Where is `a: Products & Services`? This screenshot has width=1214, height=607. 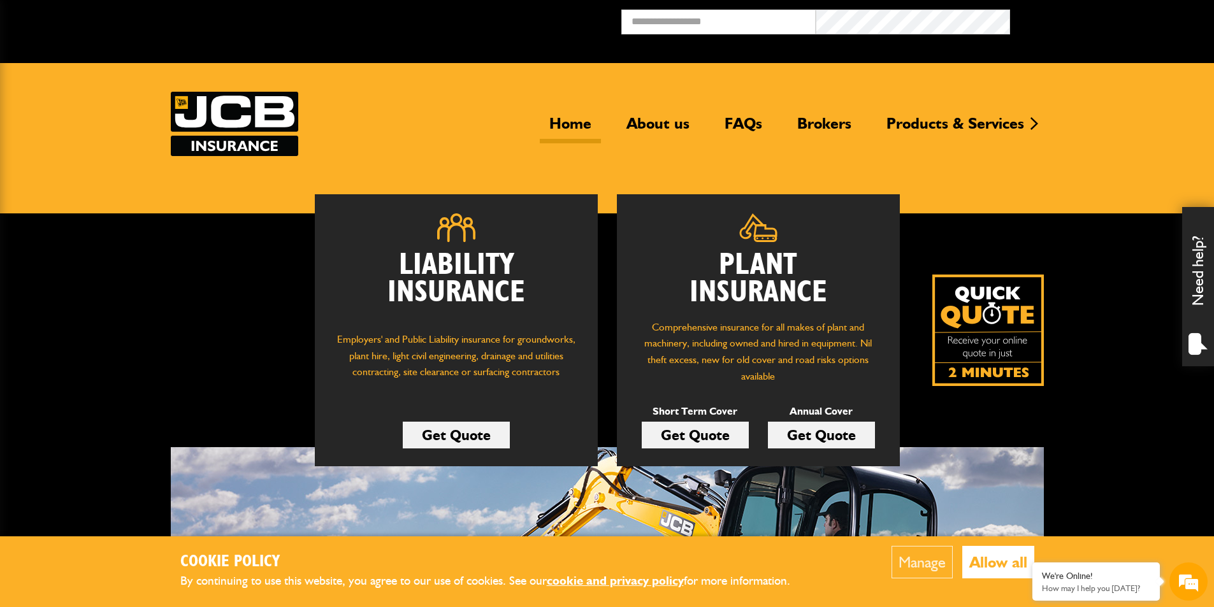
a: Products & Services is located at coordinates (956, 129).